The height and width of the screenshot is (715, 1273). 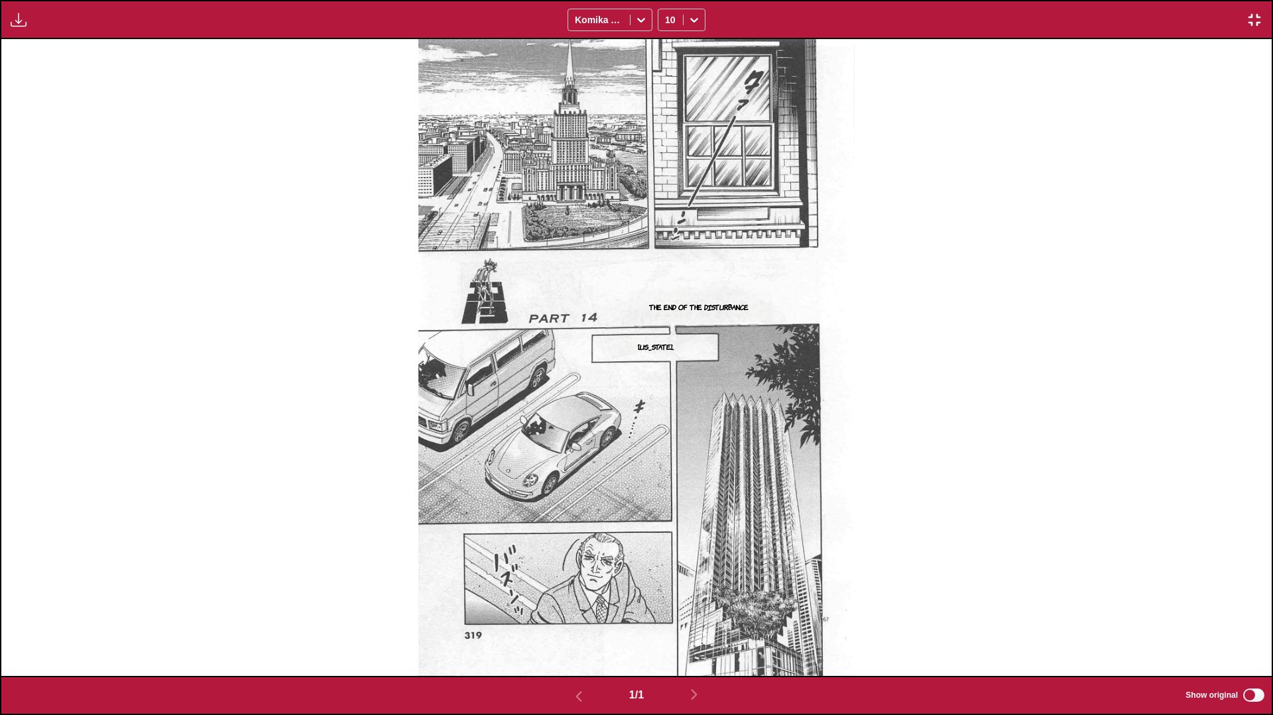 What do you see at coordinates (699, 307) in the screenshot?
I see `p: The end of the disturbance` at bounding box center [699, 307].